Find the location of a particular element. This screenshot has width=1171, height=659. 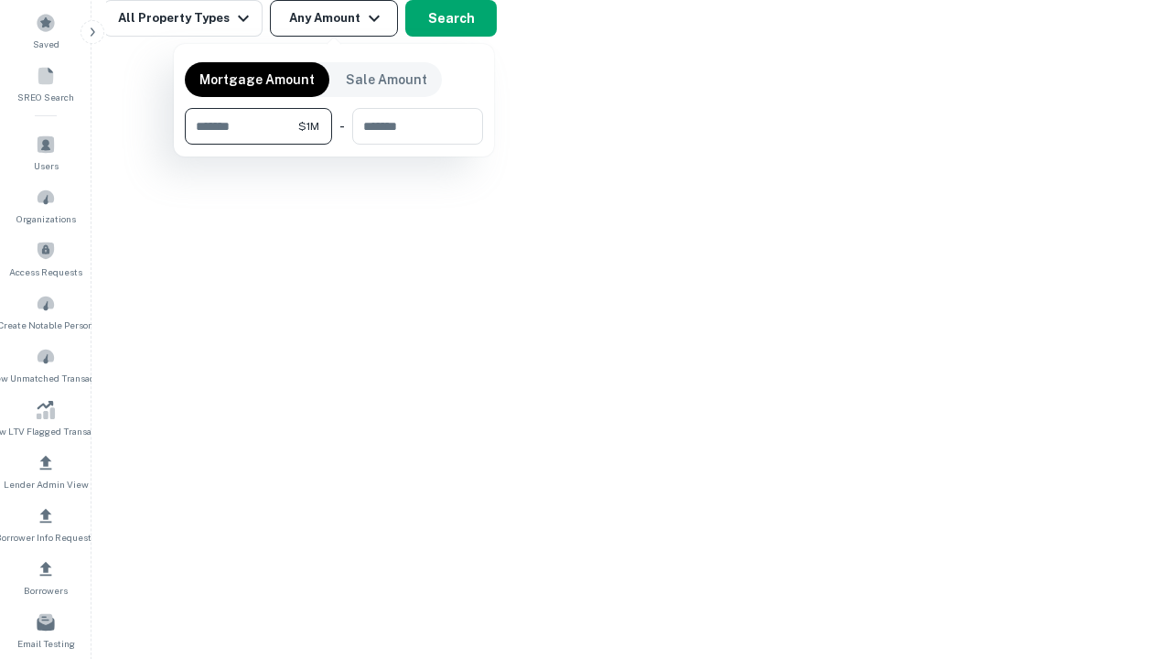

div: Chat Widget is located at coordinates (1125, 556).